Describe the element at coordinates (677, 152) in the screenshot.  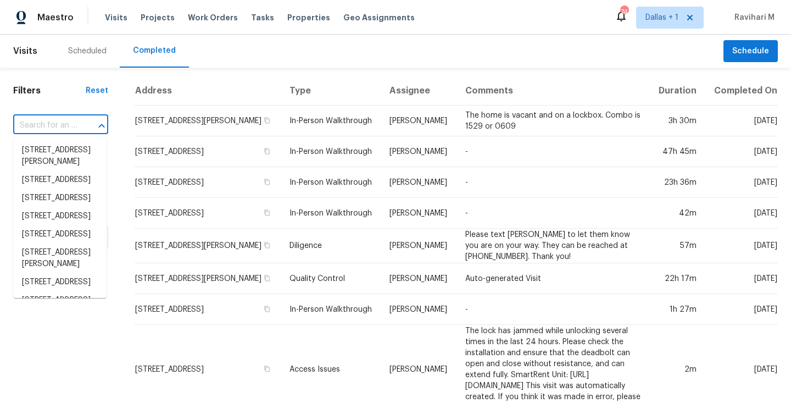
I see `td: 47h 45m` at that location.